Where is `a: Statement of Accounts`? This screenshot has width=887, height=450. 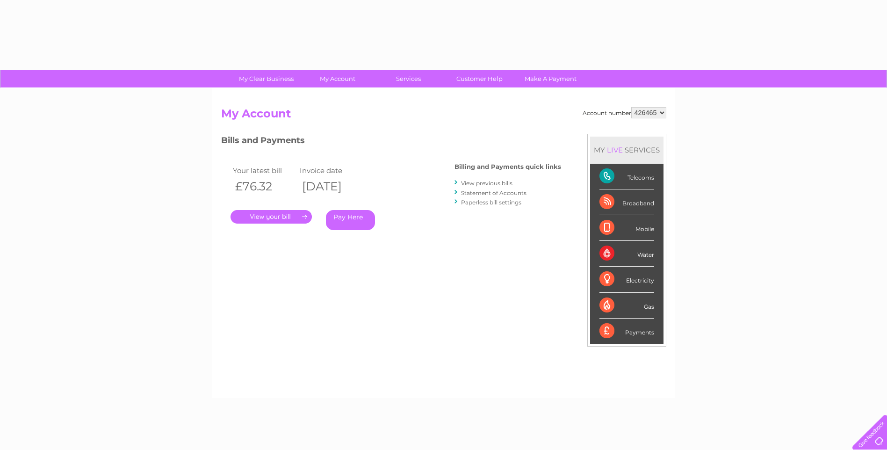 a: Statement of Accounts is located at coordinates (494, 193).